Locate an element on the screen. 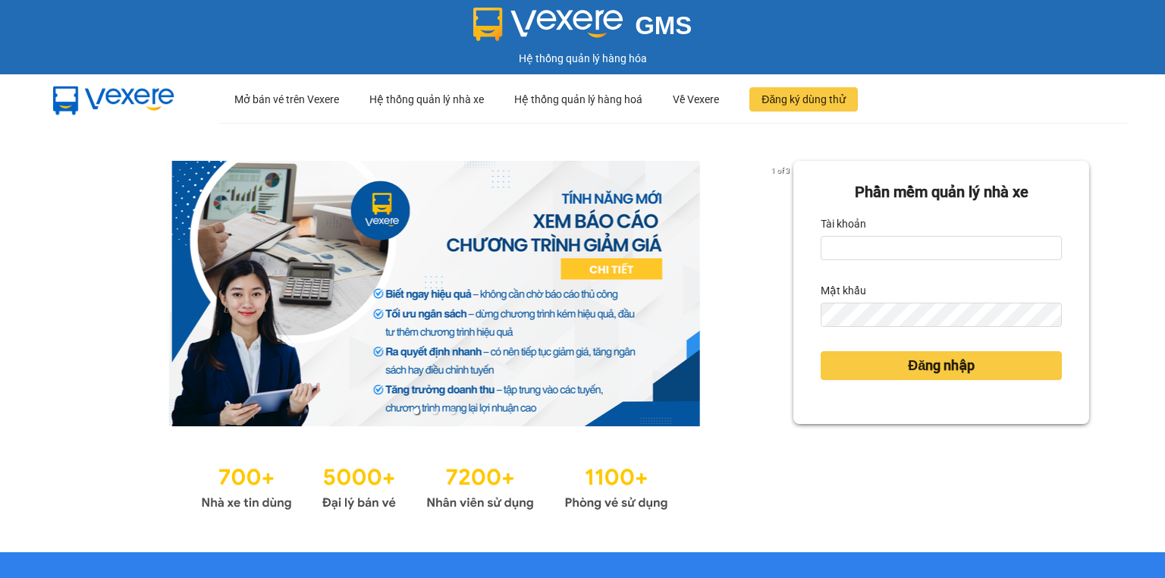 The width and height of the screenshot is (1165, 578). button: Đăng ký dùng thử is located at coordinates (803, 99).